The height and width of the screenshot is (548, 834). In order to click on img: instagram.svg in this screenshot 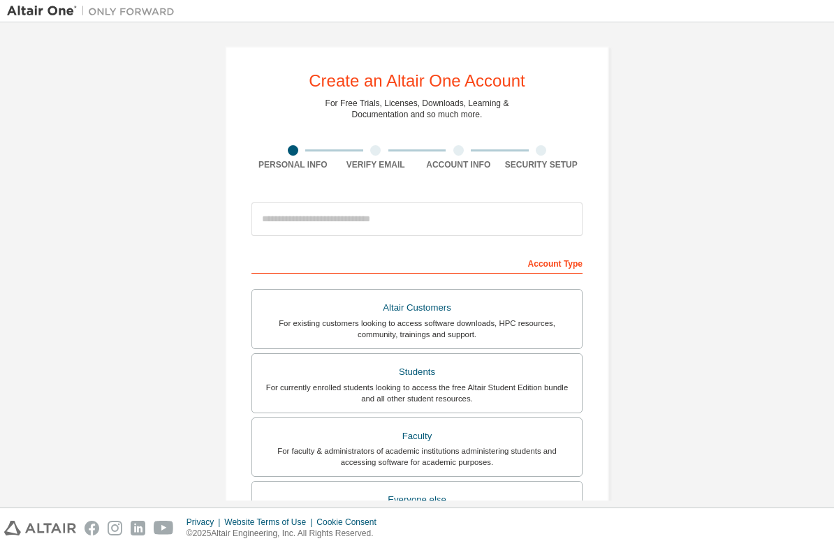, I will do `click(115, 528)`.